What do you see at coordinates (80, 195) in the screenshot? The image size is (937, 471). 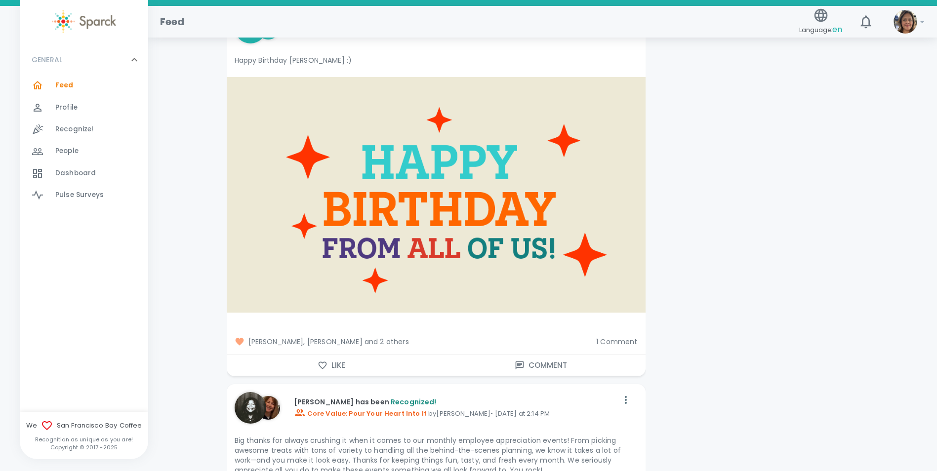 I see `span: Pulse Surveys` at bounding box center [80, 195].